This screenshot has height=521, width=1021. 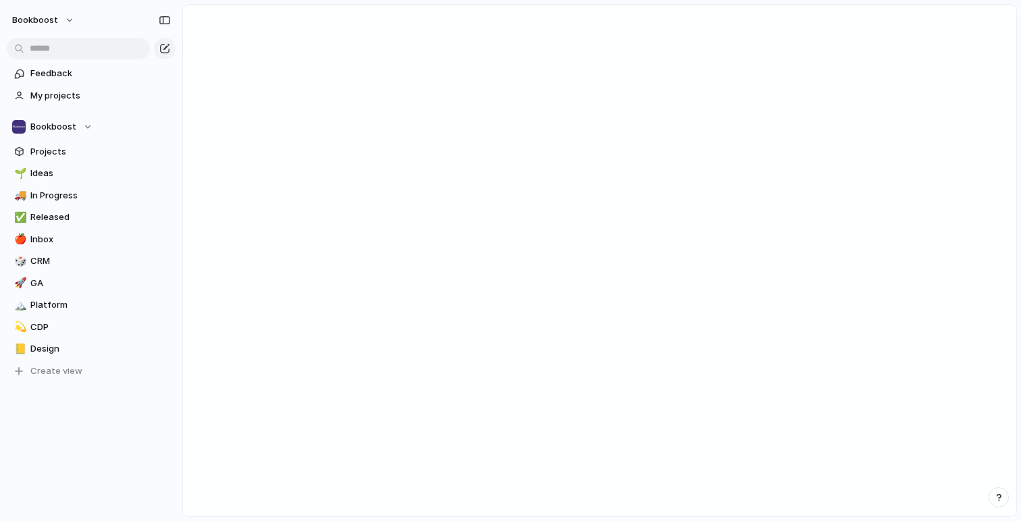 What do you see at coordinates (101, 74) in the screenshot?
I see `span: Feedback` at bounding box center [101, 74].